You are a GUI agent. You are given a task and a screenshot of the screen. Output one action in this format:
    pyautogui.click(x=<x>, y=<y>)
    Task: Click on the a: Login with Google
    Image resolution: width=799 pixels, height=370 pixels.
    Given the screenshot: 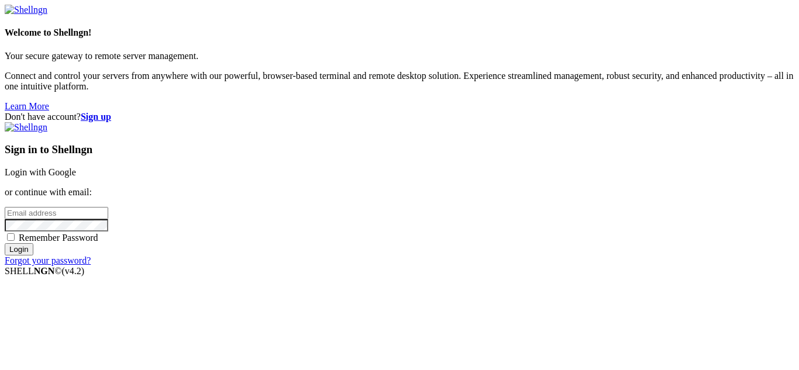 What is the action you would take?
    pyautogui.click(x=40, y=172)
    